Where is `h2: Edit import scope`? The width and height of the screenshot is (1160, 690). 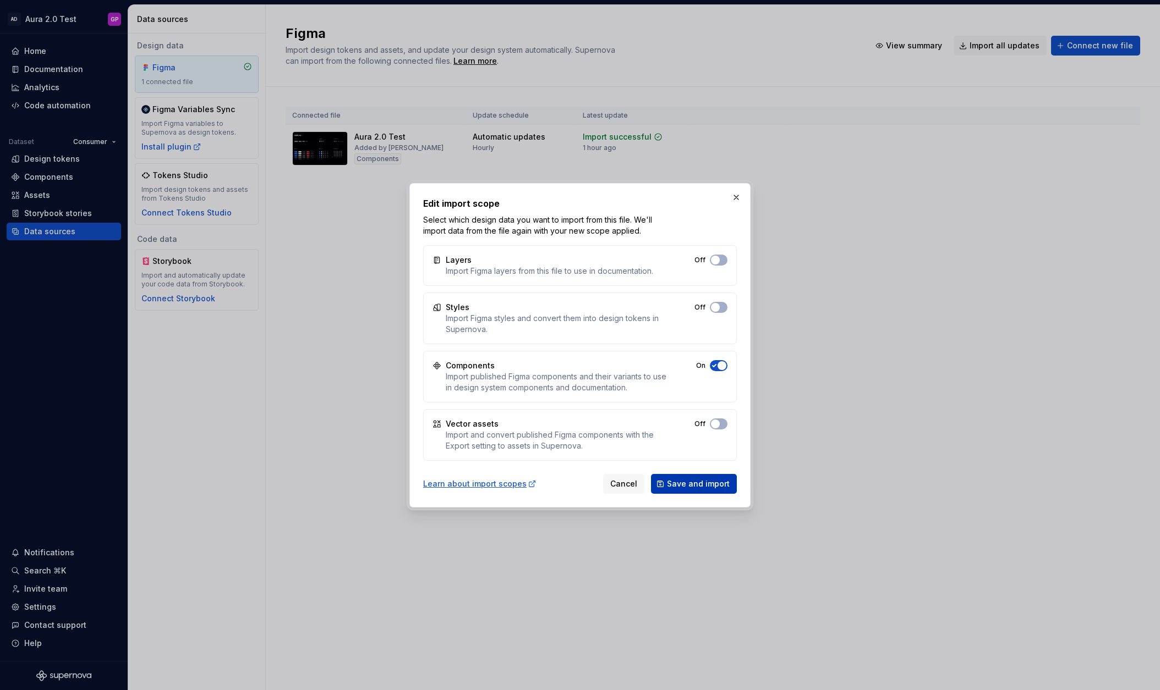
h2: Edit import scope is located at coordinates (580, 204).